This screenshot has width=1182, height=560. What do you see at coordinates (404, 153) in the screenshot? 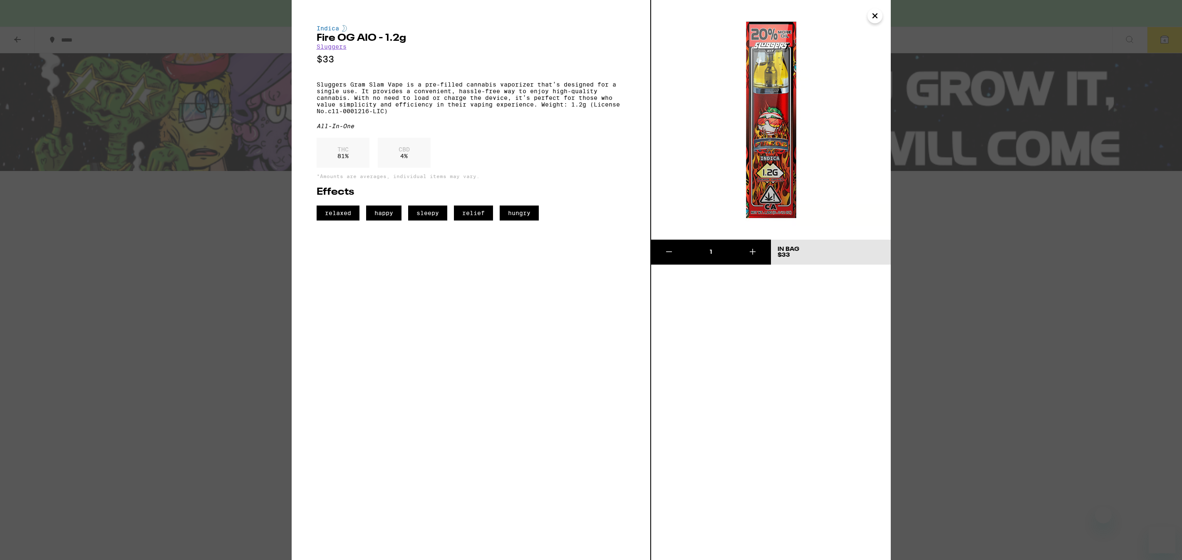
I see `div: 4 %` at bounding box center [404, 153].